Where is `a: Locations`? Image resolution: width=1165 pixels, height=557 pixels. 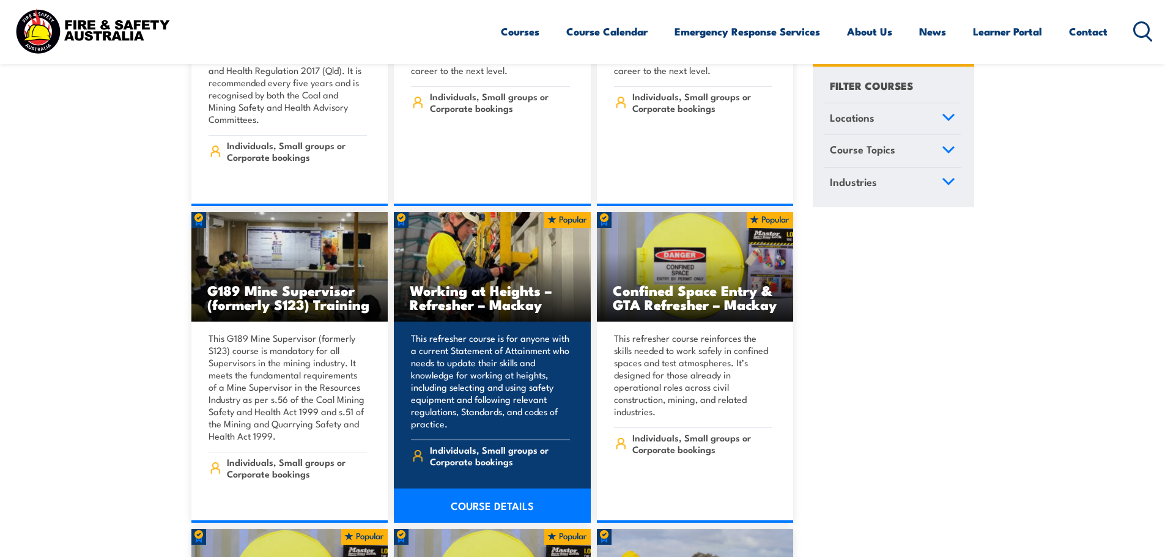
a: Locations is located at coordinates (893, 119).